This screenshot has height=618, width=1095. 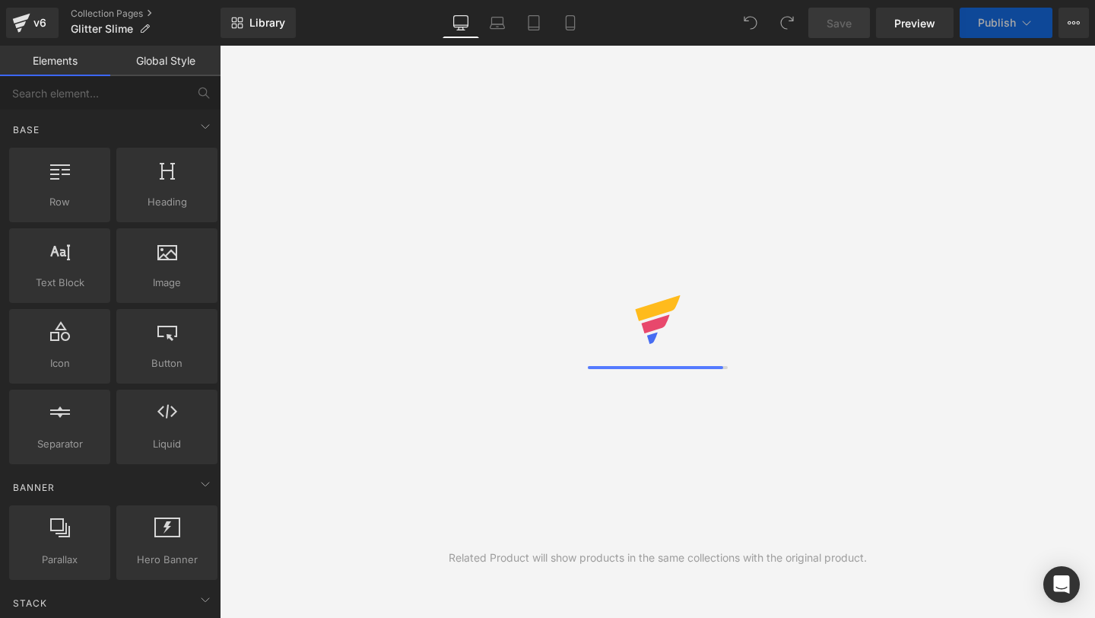 I want to click on span: Stack, so click(x=30, y=602).